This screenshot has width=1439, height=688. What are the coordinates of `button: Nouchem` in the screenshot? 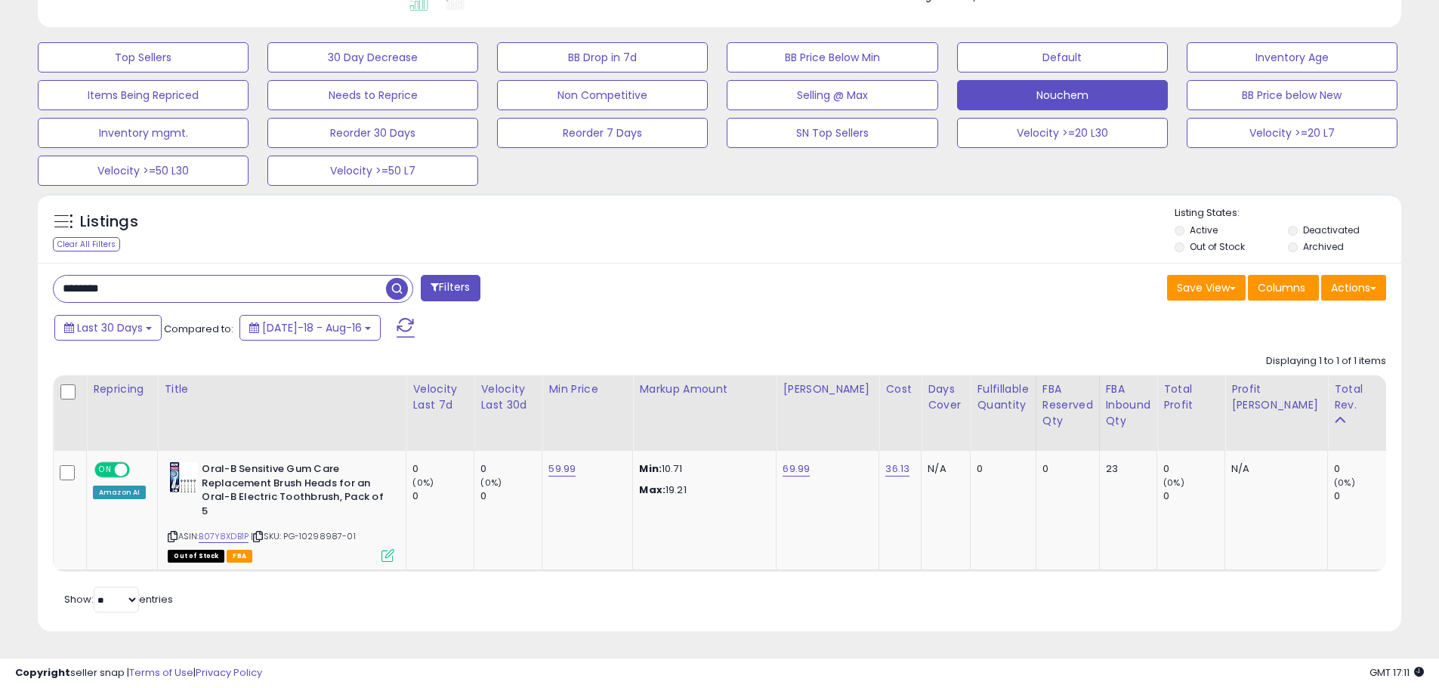 It's located at (1062, 95).